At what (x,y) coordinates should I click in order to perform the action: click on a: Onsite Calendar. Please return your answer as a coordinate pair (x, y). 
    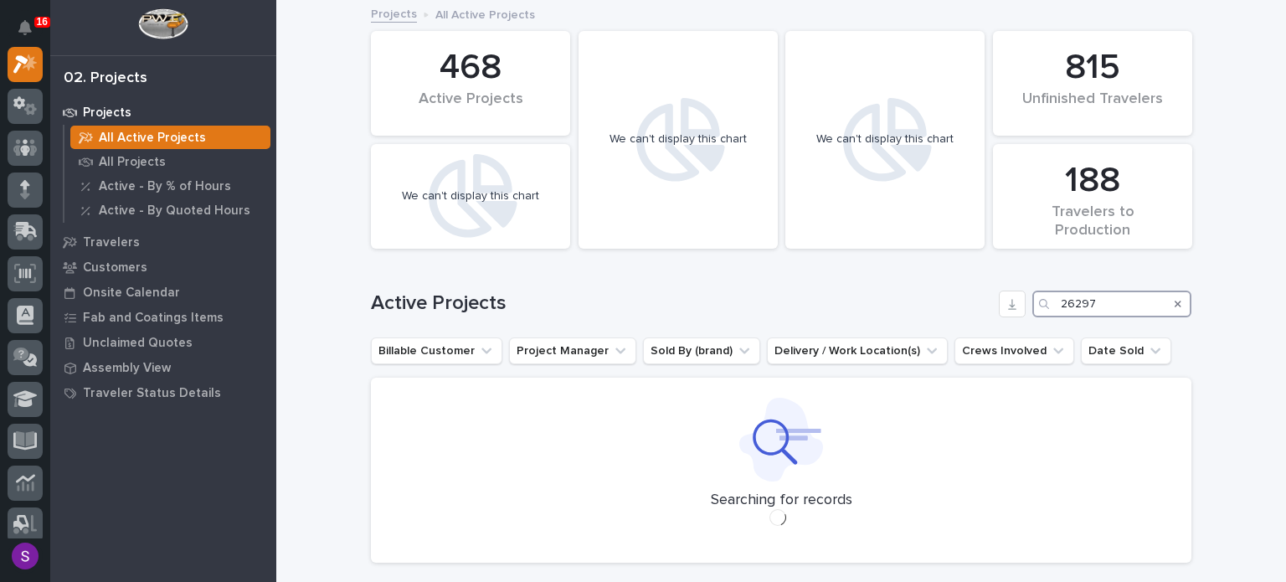
    Looking at the image, I should click on (163, 292).